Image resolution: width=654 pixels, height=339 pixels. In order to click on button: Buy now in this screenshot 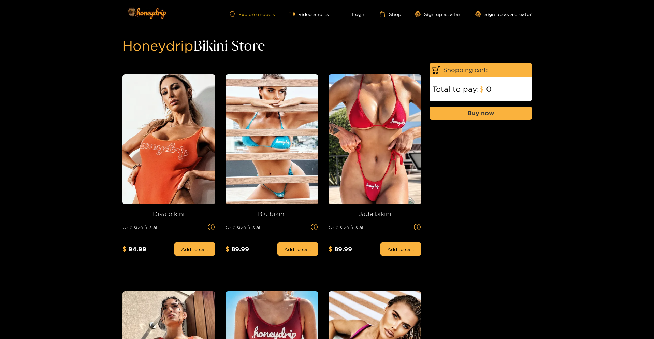, I will do `click(480, 113)`.